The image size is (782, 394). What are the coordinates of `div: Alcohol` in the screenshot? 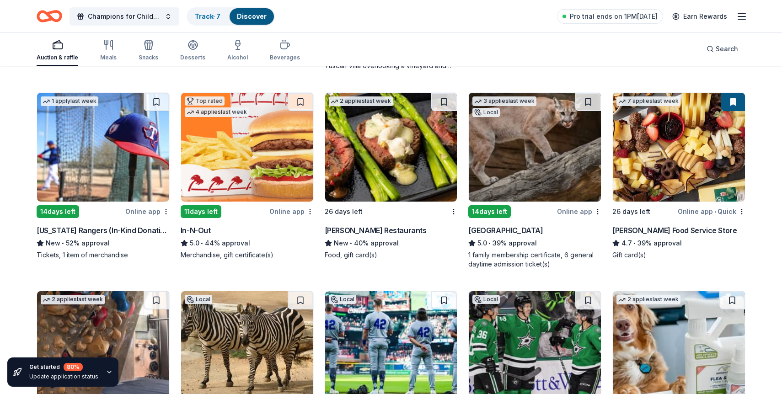 It's located at (237, 58).